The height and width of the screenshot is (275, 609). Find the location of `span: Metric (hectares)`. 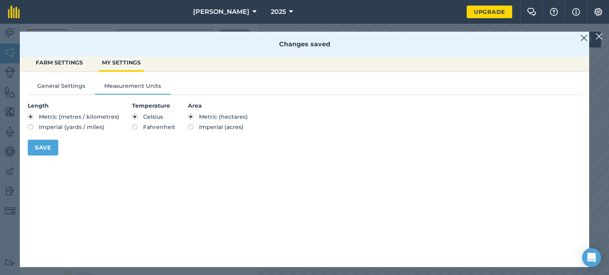

span: Metric (hectares) is located at coordinates (223, 117).